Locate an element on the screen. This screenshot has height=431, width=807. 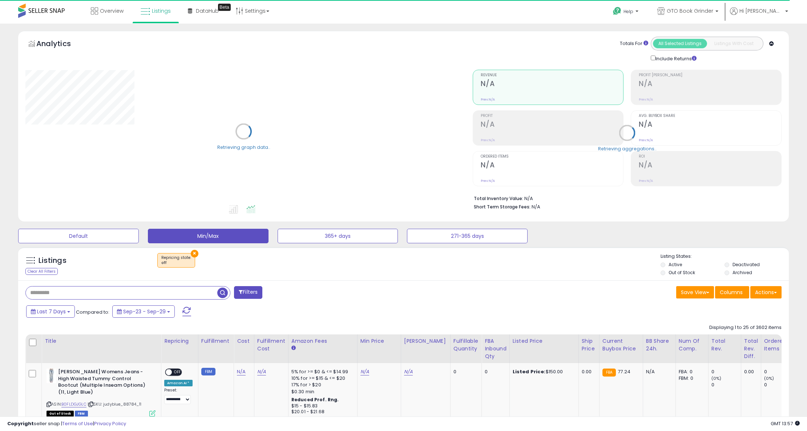
div: ASIN: is located at coordinates (101, 392).